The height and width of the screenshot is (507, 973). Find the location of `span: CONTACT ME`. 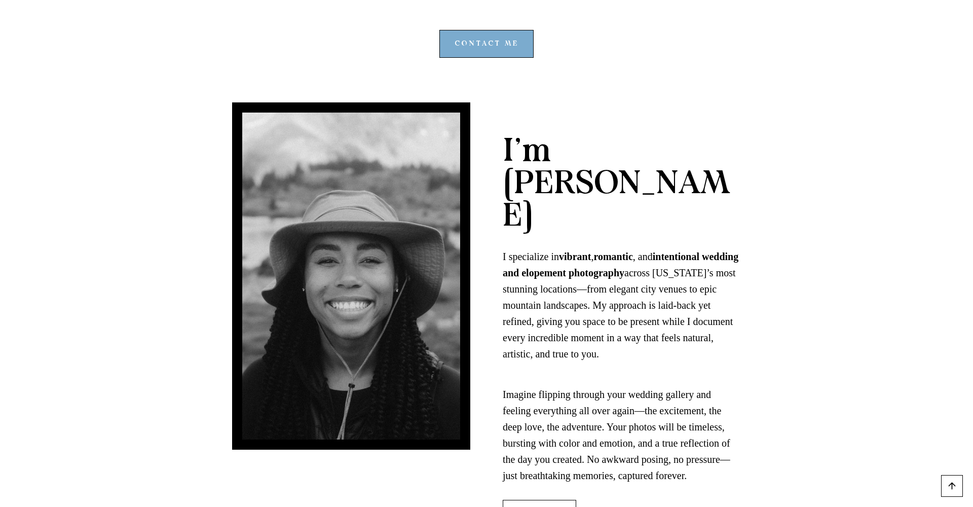

span: CONTACT ME is located at coordinates (487, 44).